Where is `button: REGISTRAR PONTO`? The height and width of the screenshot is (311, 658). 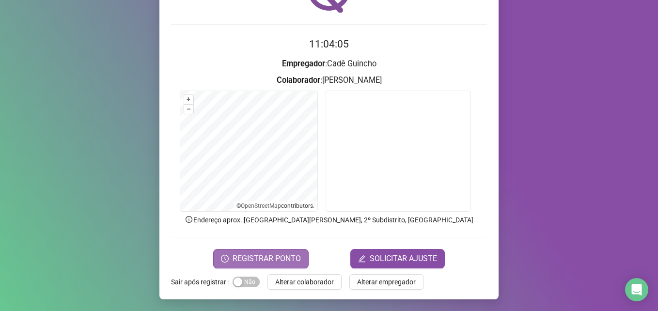 button: REGISTRAR PONTO is located at coordinates (261, 259).